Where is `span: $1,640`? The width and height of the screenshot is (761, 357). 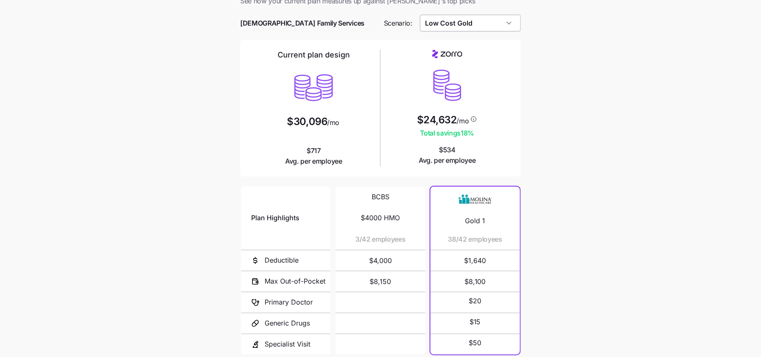 span: $1,640 is located at coordinates (475, 261).